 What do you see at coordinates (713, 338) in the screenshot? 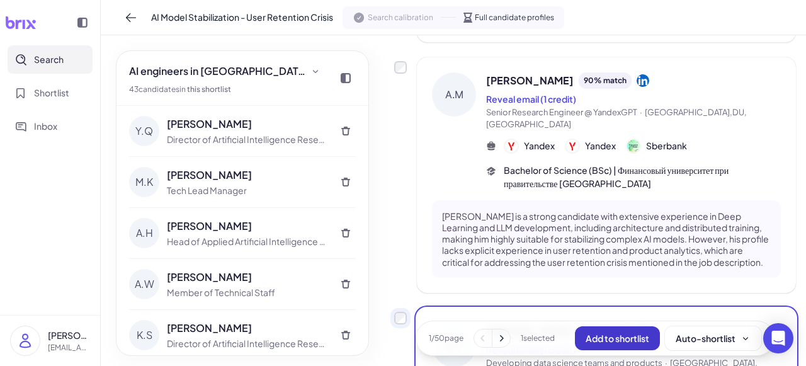
I see `div: Auto-shortlist` at bounding box center [713, 338].